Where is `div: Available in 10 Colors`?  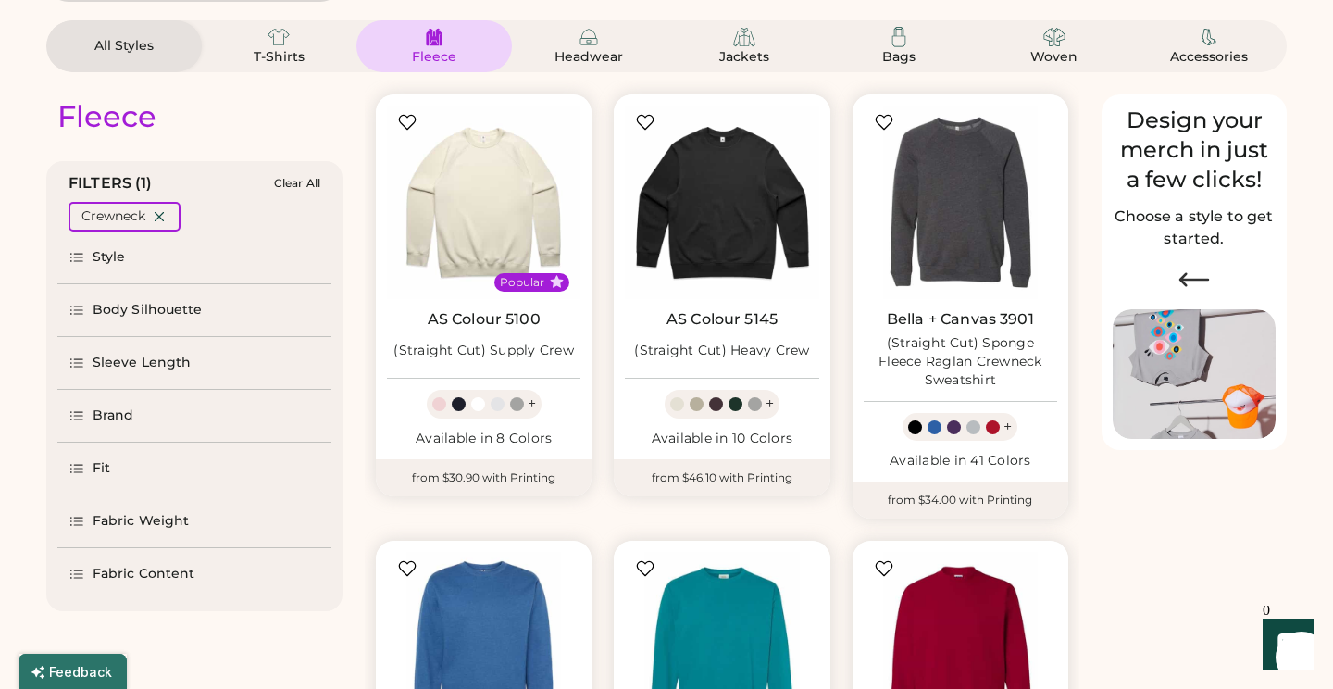 div: Available in 10 Colors is located at coordinates (721, 439).